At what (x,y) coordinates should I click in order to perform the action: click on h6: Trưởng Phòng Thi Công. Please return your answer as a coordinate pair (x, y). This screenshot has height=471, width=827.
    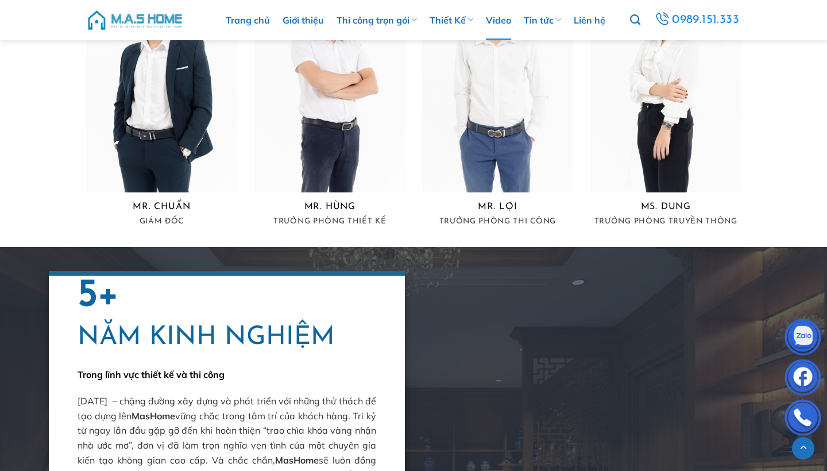
    Looking at the image, I should click on (497, 222).